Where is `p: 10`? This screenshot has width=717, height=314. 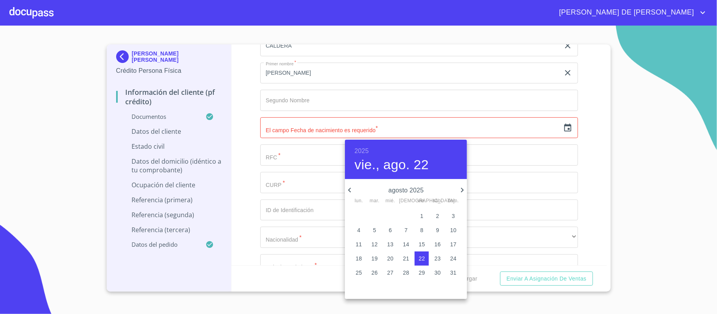
p: 10 is located at coordinates (453, 230).